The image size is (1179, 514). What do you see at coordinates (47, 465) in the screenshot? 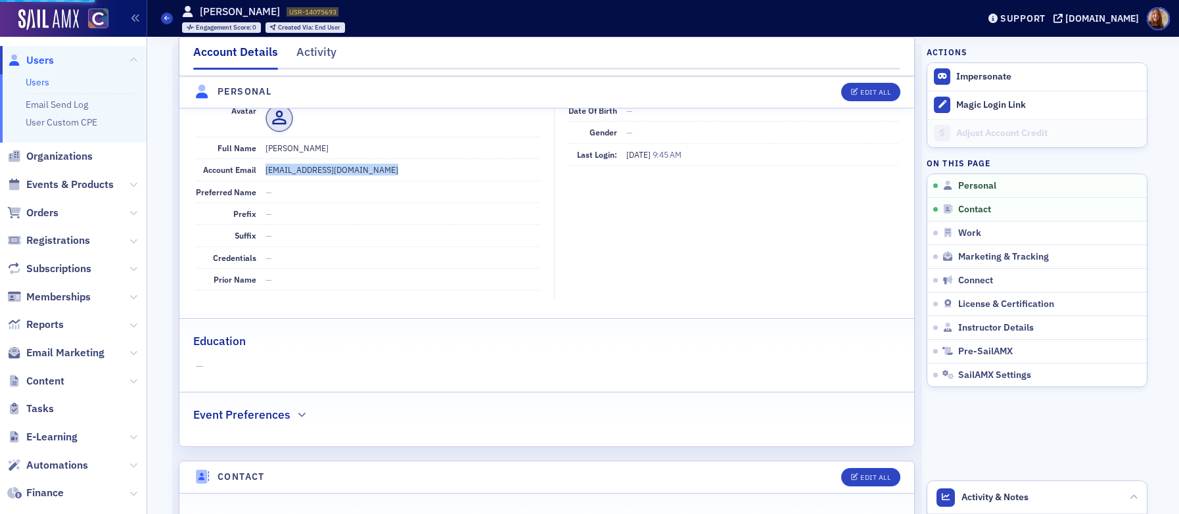
I see `a: Automations` at bounding box center [47, 465].